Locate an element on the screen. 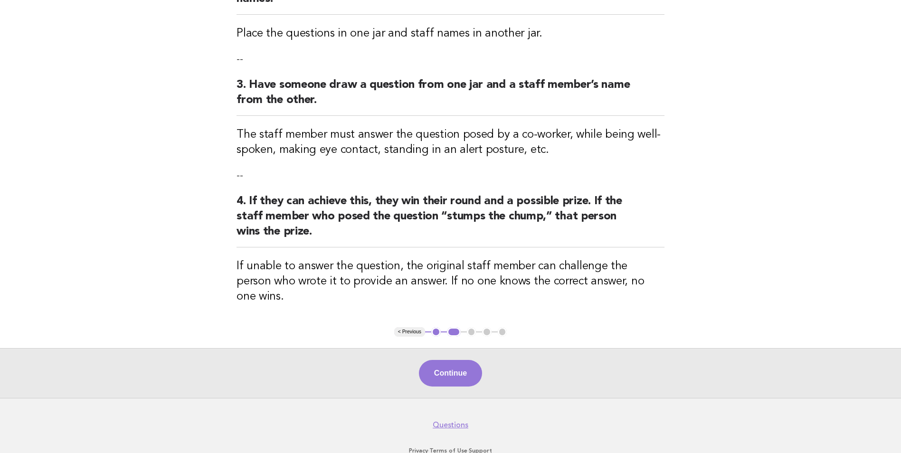 The height and width of the screenshot is (453, 901). button: < Previous is located at coordinates (409, 332).